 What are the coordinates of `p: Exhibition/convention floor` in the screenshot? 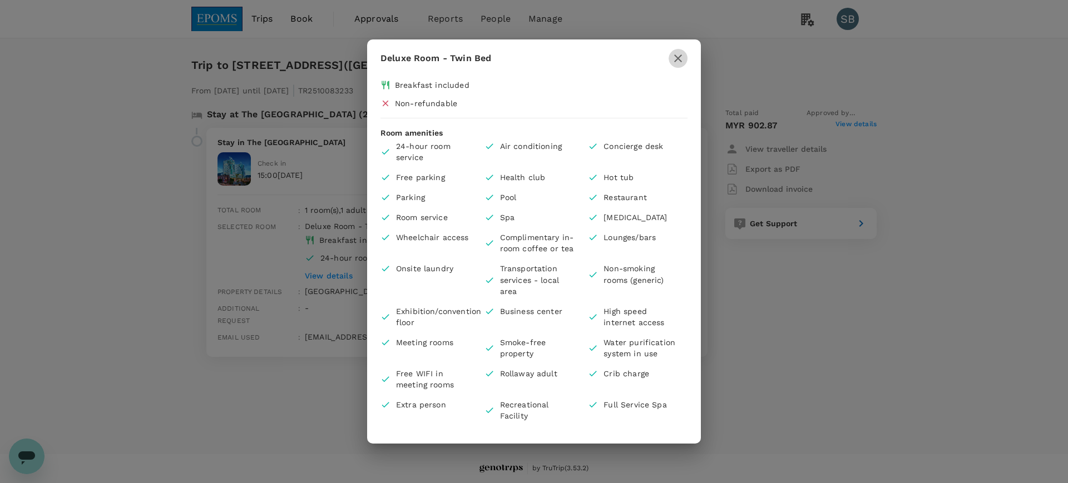 It's located at (433, 317).